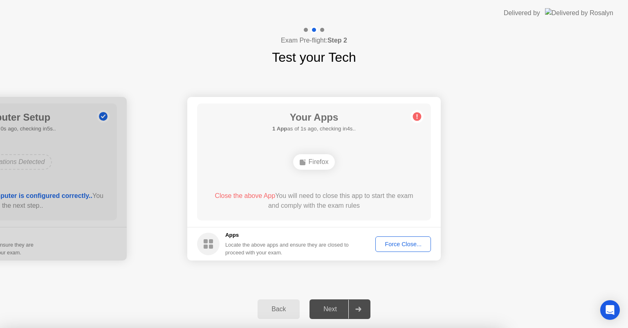 The image size is (628, 328). I want to click on b: Step 2, so click(337, 40).